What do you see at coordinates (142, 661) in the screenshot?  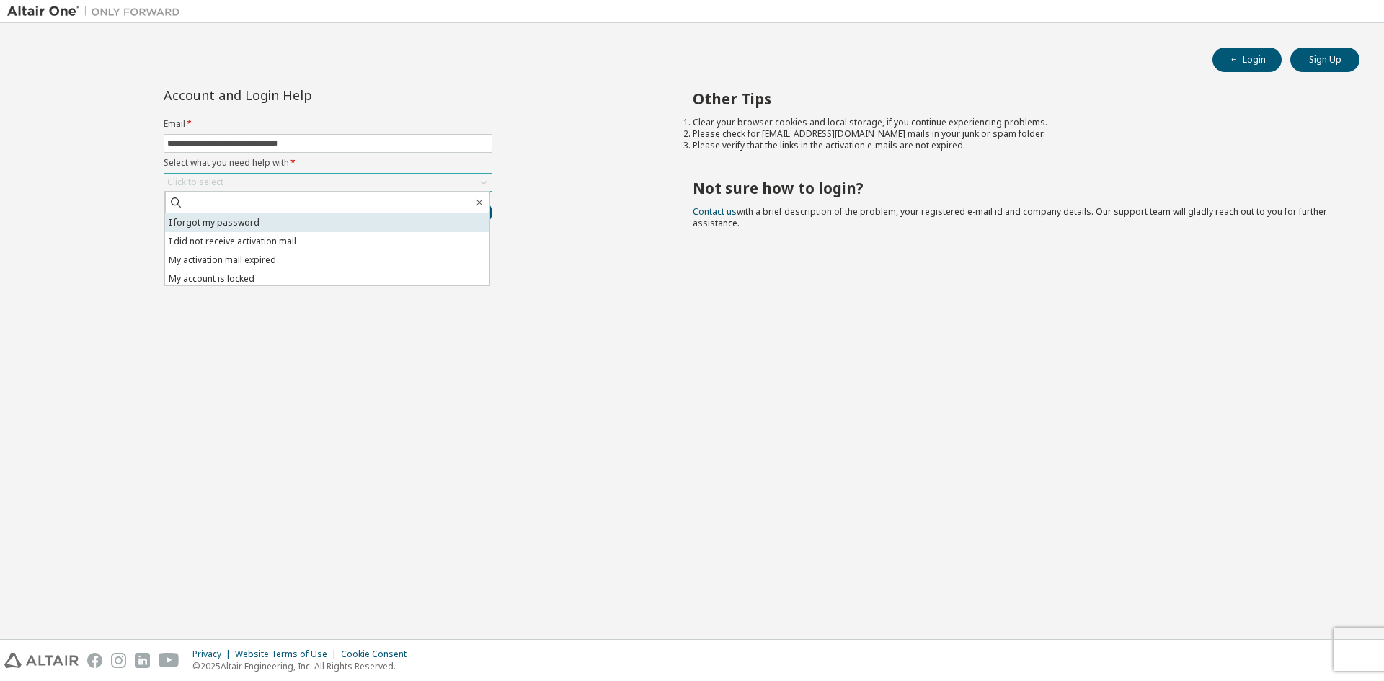 I see `img: linkedin.svg` at bounding box center [142, 661].